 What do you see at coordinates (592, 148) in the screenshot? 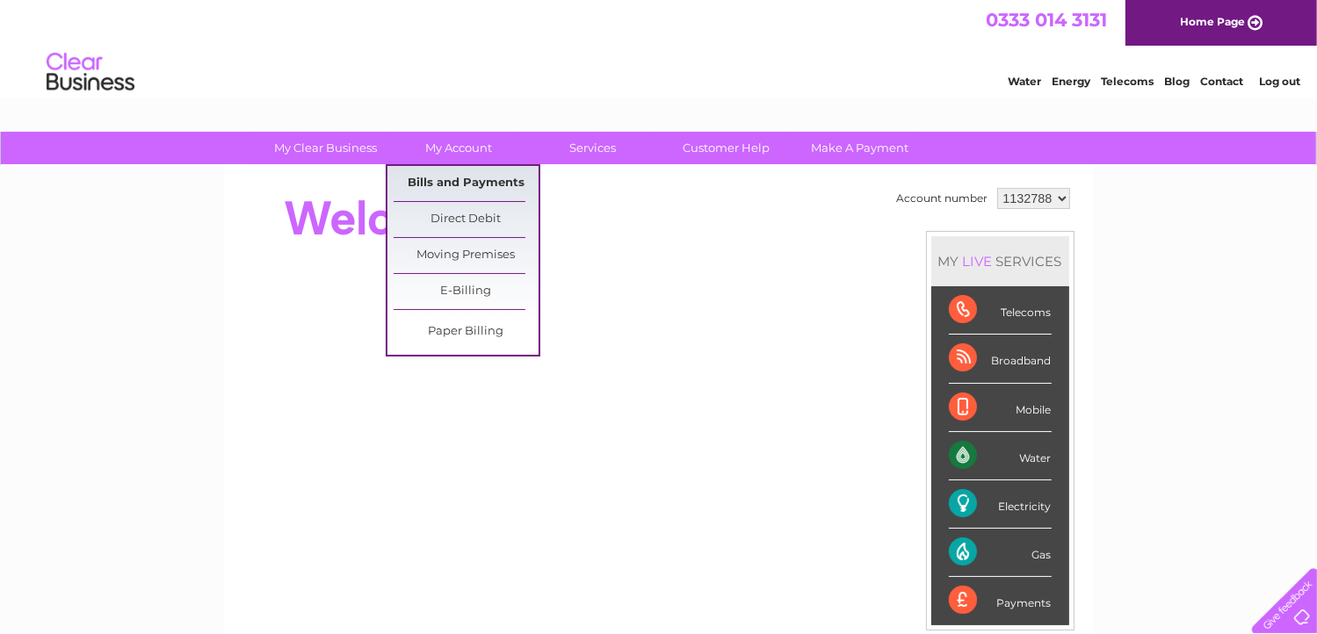
I see `a: Services` at bounding box center [592, 148].